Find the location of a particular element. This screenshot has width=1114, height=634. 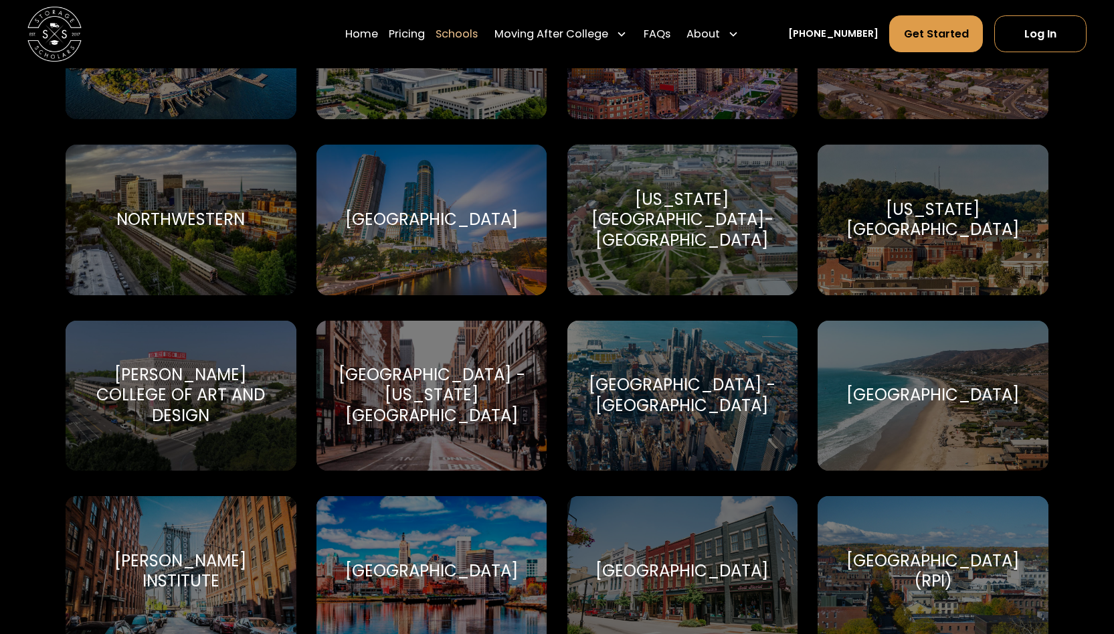

div: Northwestern is located at coordinates (181, 219).